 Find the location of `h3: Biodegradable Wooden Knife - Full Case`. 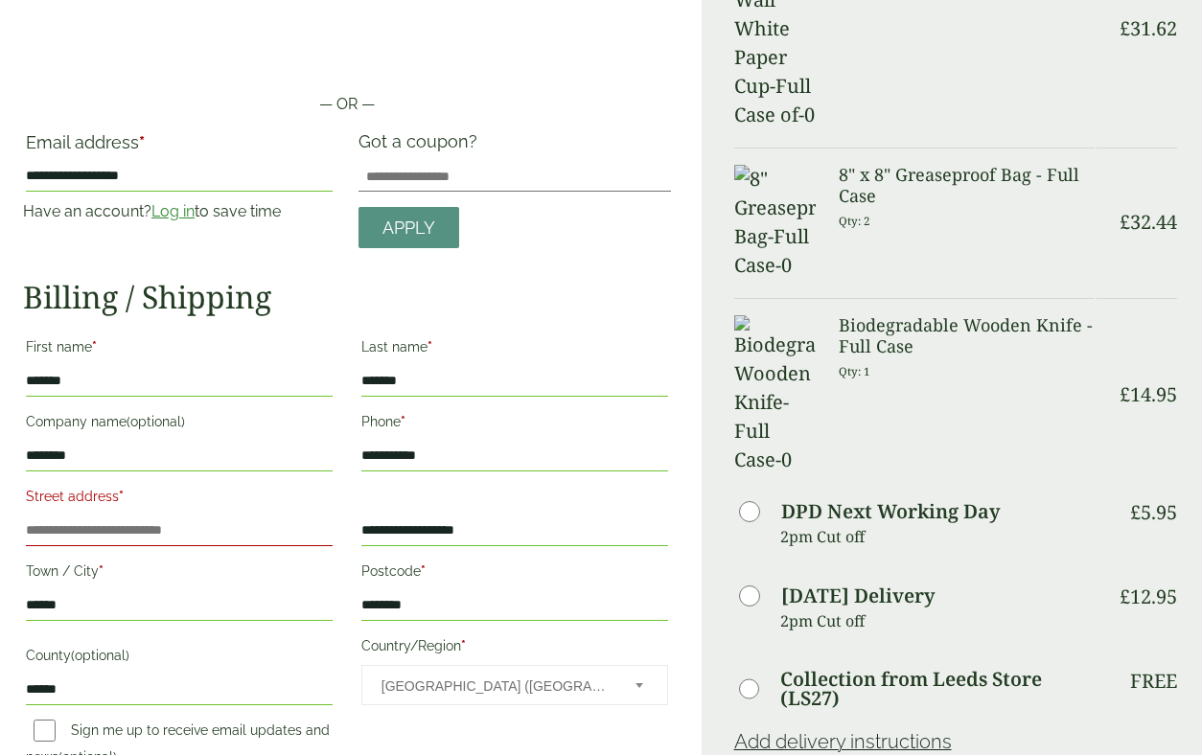

h3: Biodegradable Wooden Knife - Full Case is located at coordinates (966, 335).